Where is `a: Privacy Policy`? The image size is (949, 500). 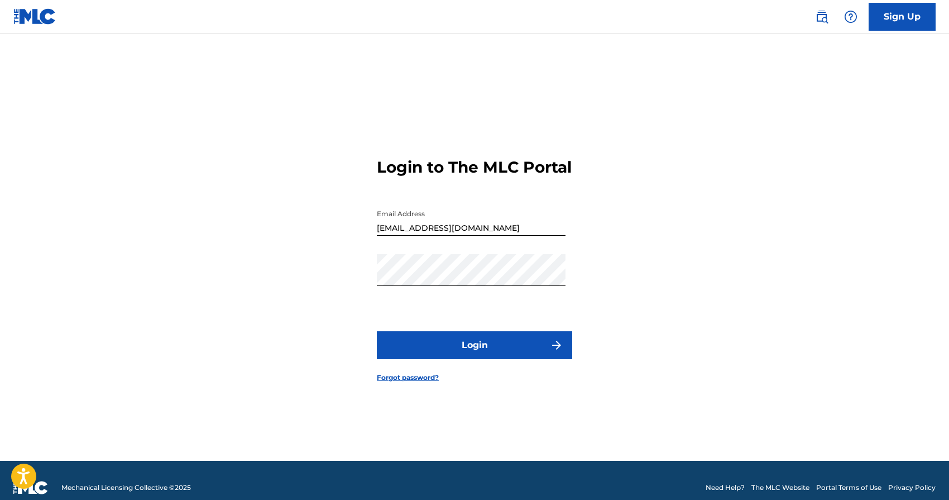
a: Privacy Policy is located at coordinates (911, 487).